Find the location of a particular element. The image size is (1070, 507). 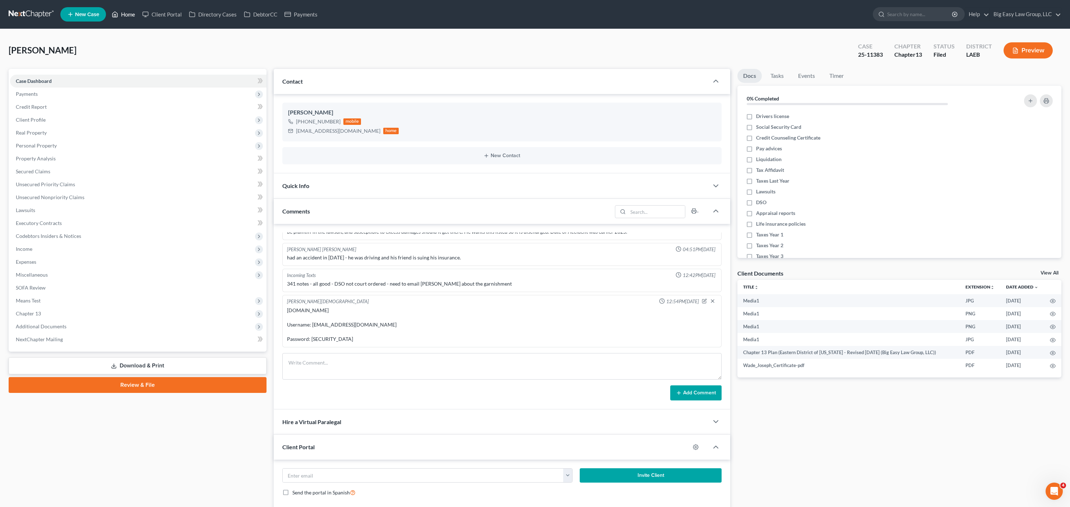

a: Unsecured Priority Claims is located at coordinates (138, 185).